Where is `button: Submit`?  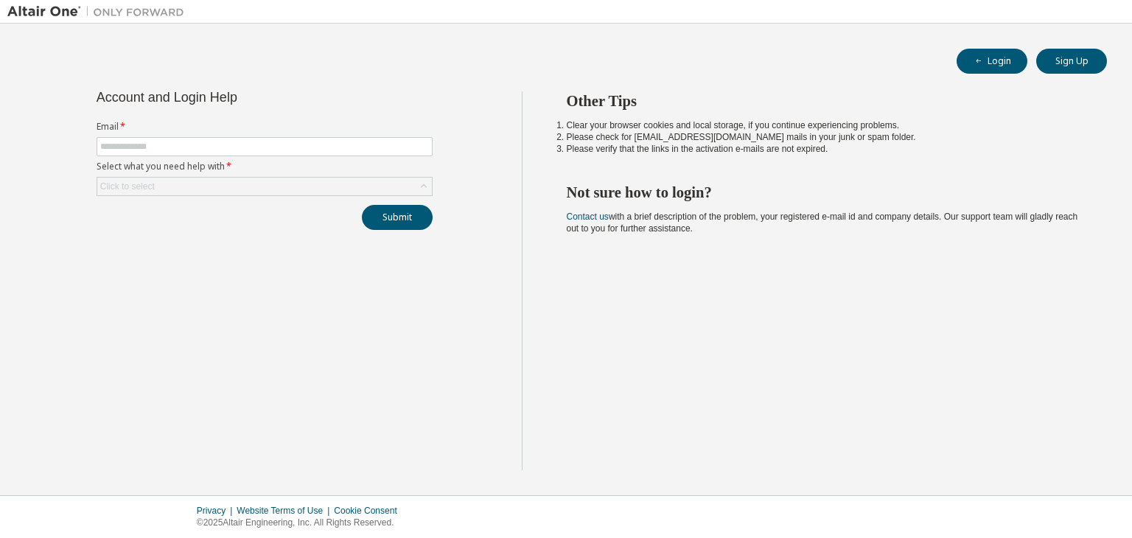 button: Submit is located at coordinates (397, 217).